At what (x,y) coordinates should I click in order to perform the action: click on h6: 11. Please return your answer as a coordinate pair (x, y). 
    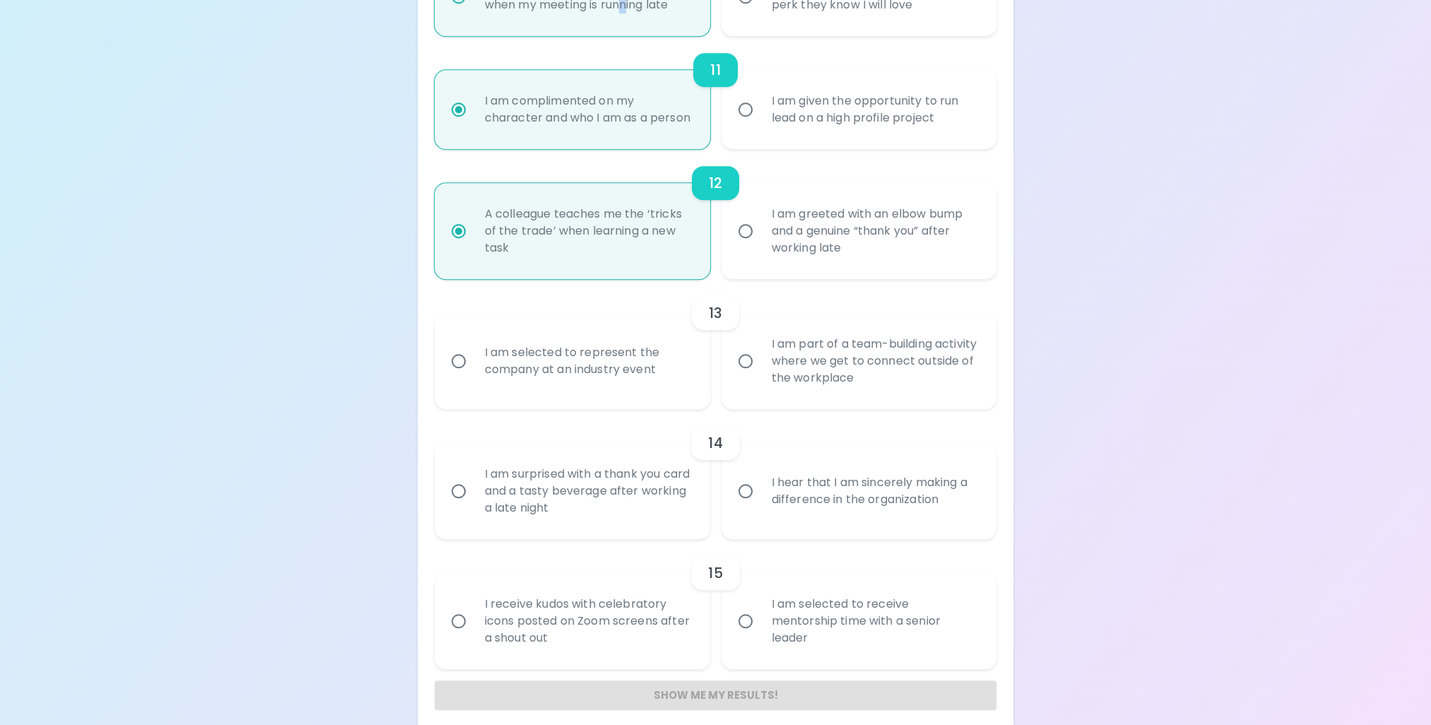
    Looking at the image, I should click on (715, 70).